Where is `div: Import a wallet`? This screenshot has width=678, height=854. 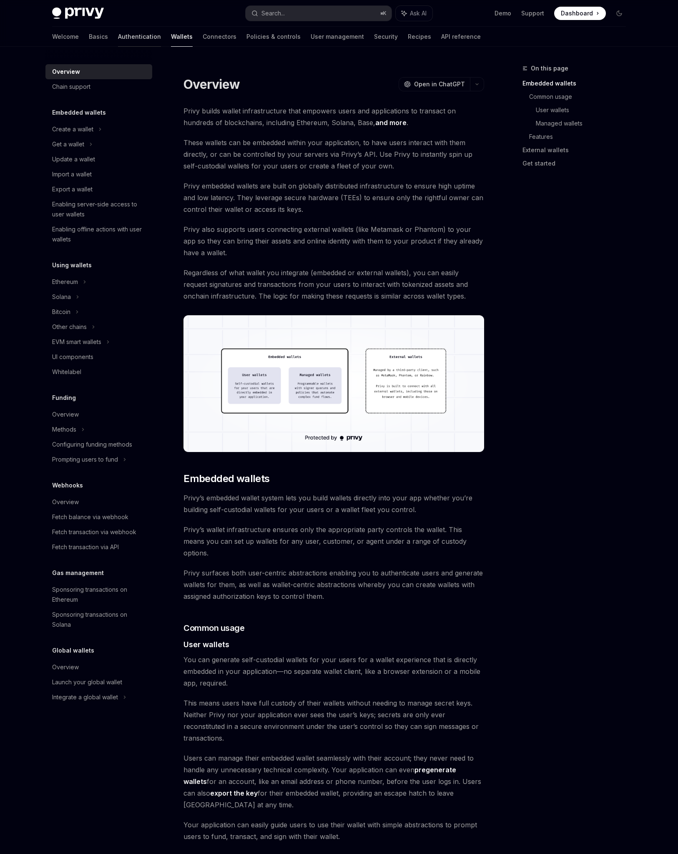
div: Import a wallet is located at coordinates (72, 174).